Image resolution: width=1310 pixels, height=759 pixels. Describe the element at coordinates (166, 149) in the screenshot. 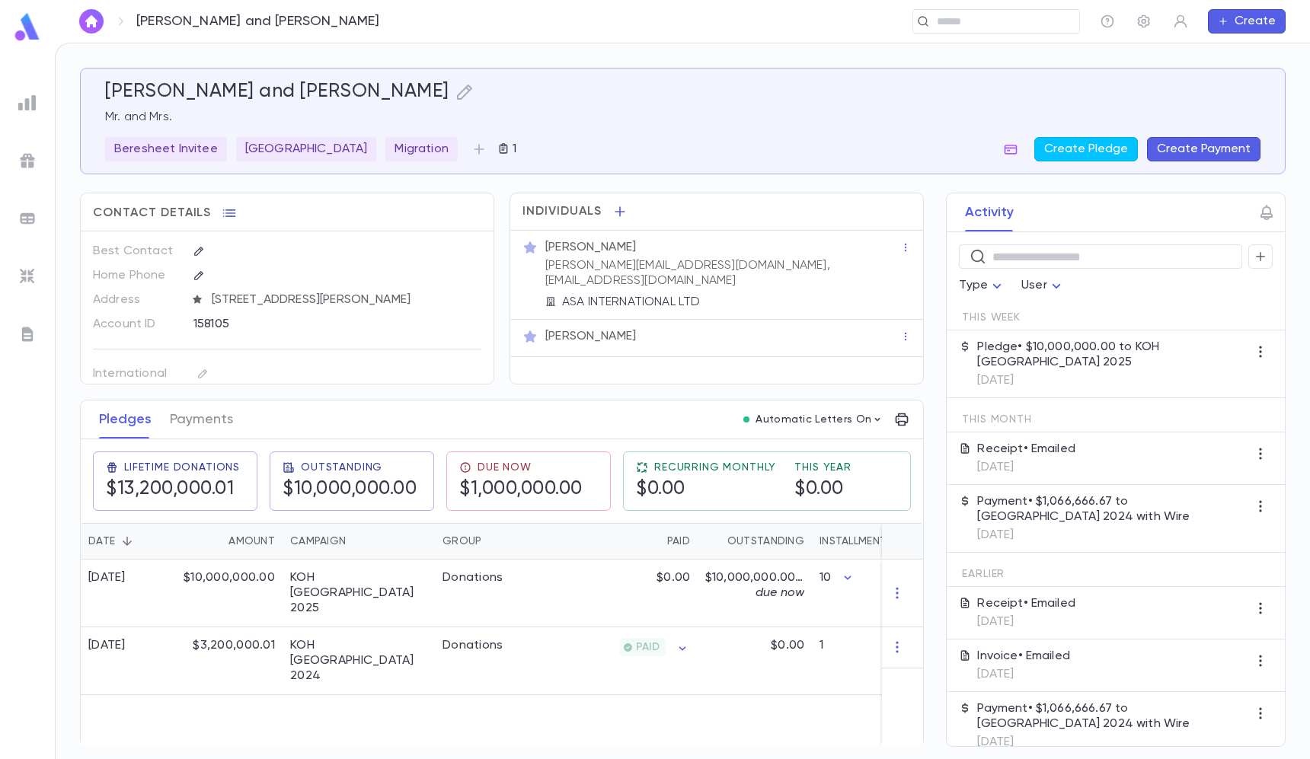

I see `div: Beresheet Invitee` at that location.